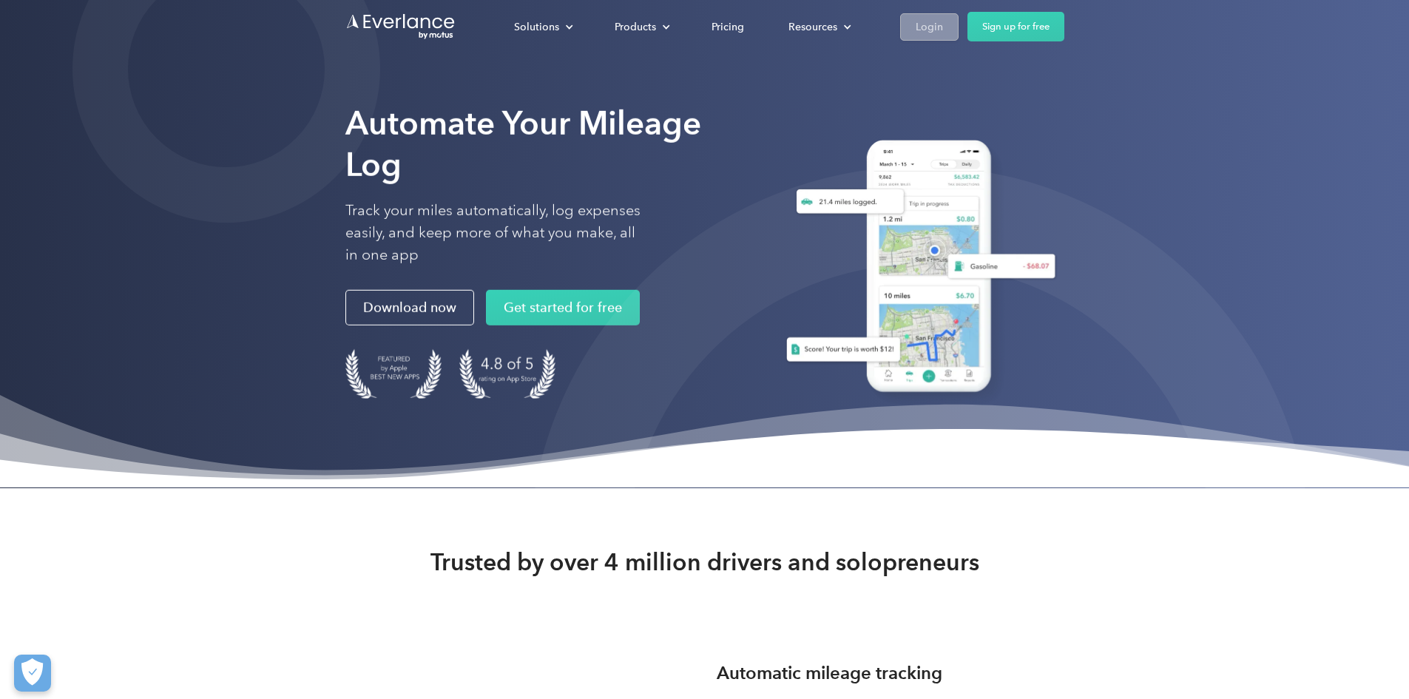 The image size is (1409, 699). Describe the element at coordinates (929, 27) in the screenshot. I see `div: Login` at that location.